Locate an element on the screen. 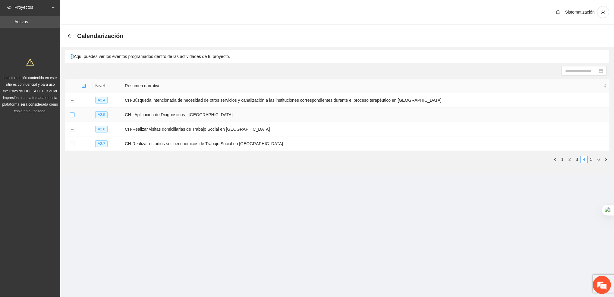 This screenshot has height=297, width=614. span: Resumen narrativo is located at coordinates (364, 86).